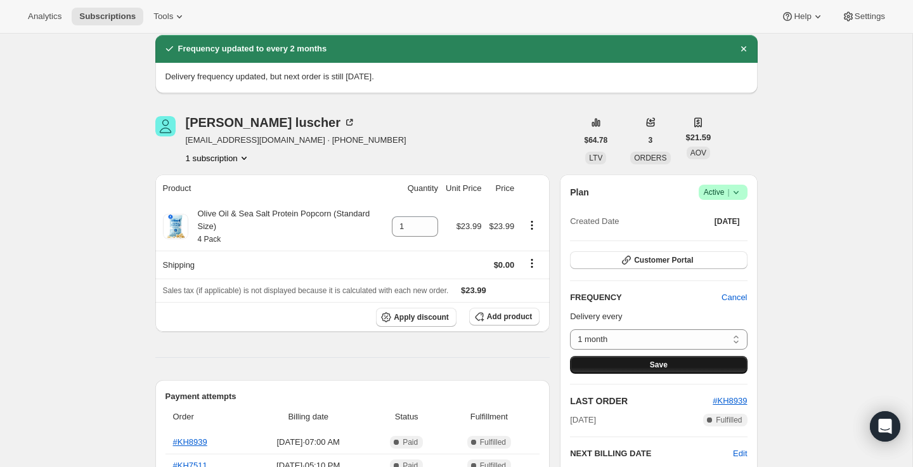 The image size is (913, 467). Describe the element at coordinates (209, 239) in the screenshot. I see `small: 4 Pack` at that location.